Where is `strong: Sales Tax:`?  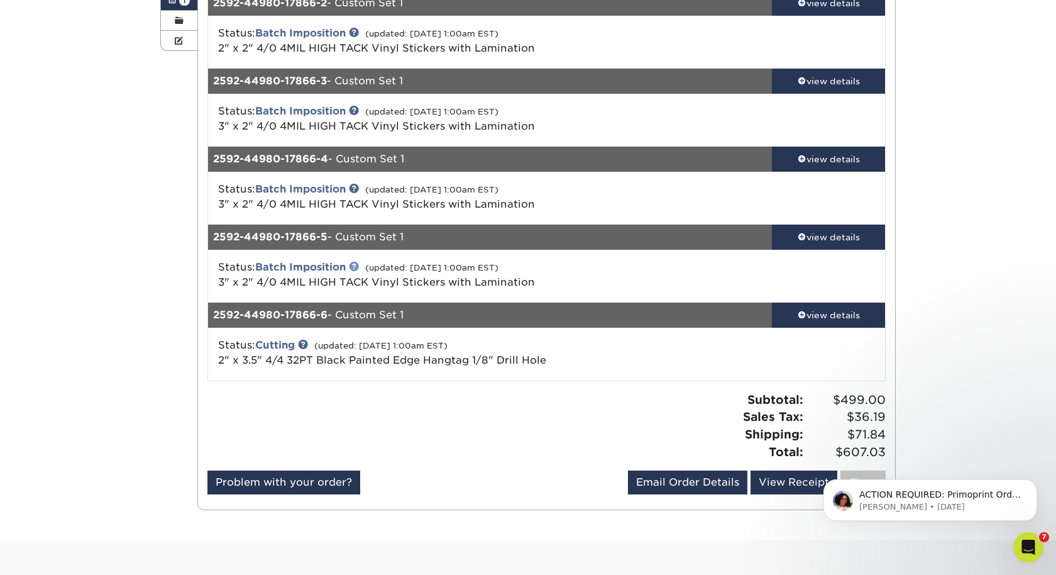
strong: Sales Tax: is located at coordinates (773, 416).